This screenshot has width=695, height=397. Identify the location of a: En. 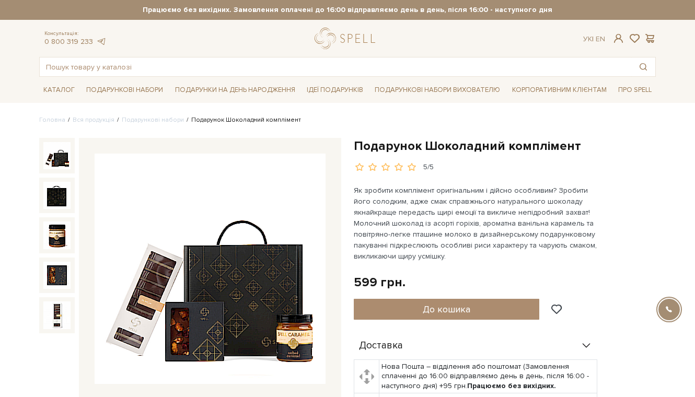
(601, 39).